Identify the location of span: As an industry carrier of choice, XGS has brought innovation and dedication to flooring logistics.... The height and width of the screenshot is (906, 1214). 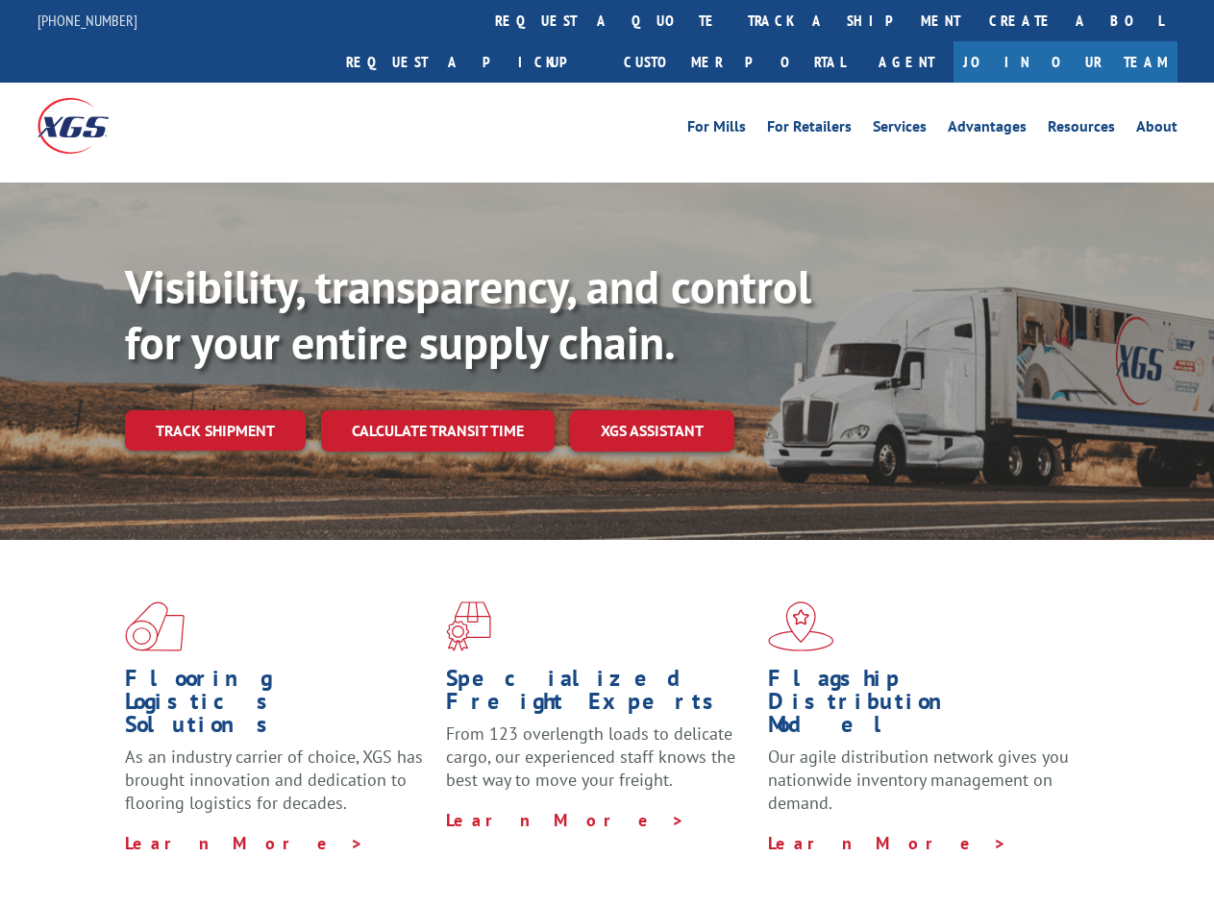
(274, 779).